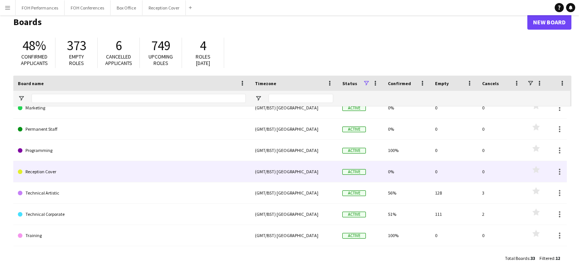  What do you see at coordinates (164, 8) in the screenshot?
I see `button: Reception Cover` at bounding box center [164, 8].